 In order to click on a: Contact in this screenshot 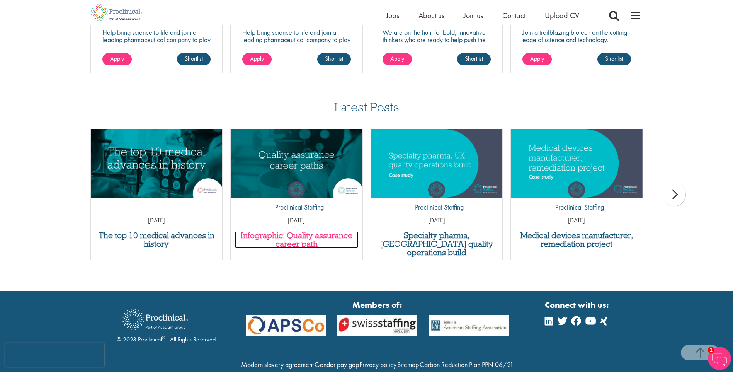, I will do `click(514, 15)`.